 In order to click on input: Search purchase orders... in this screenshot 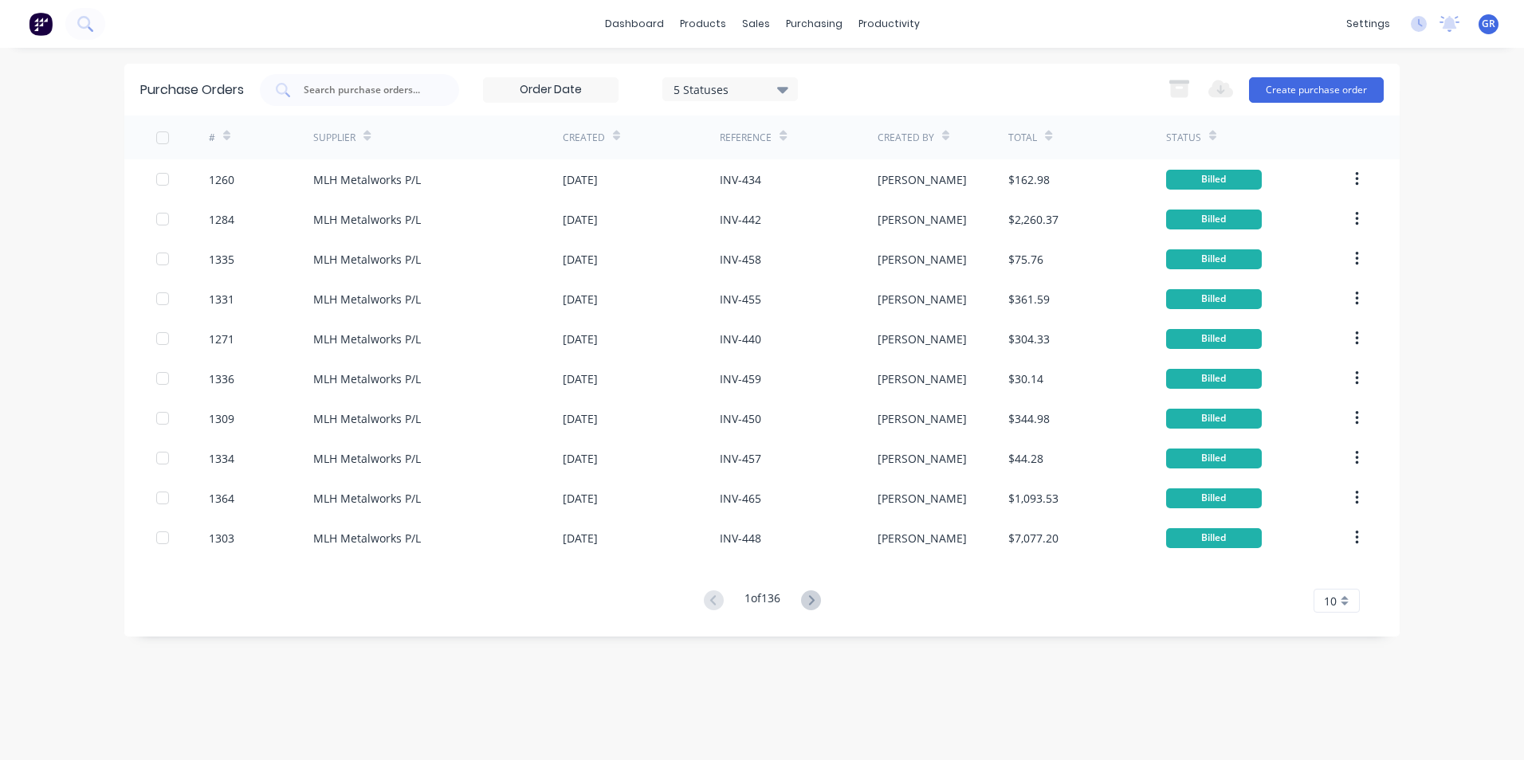, I will do `click(368, 90)`.